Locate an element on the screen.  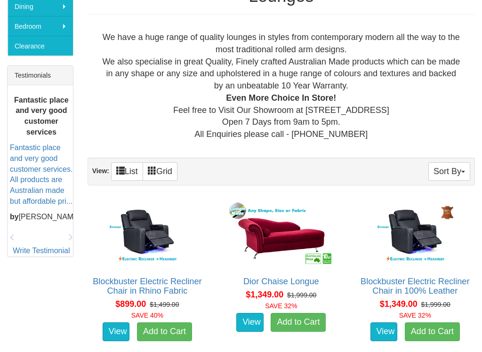
a: Bedroom is located at coordinates (40, 26).